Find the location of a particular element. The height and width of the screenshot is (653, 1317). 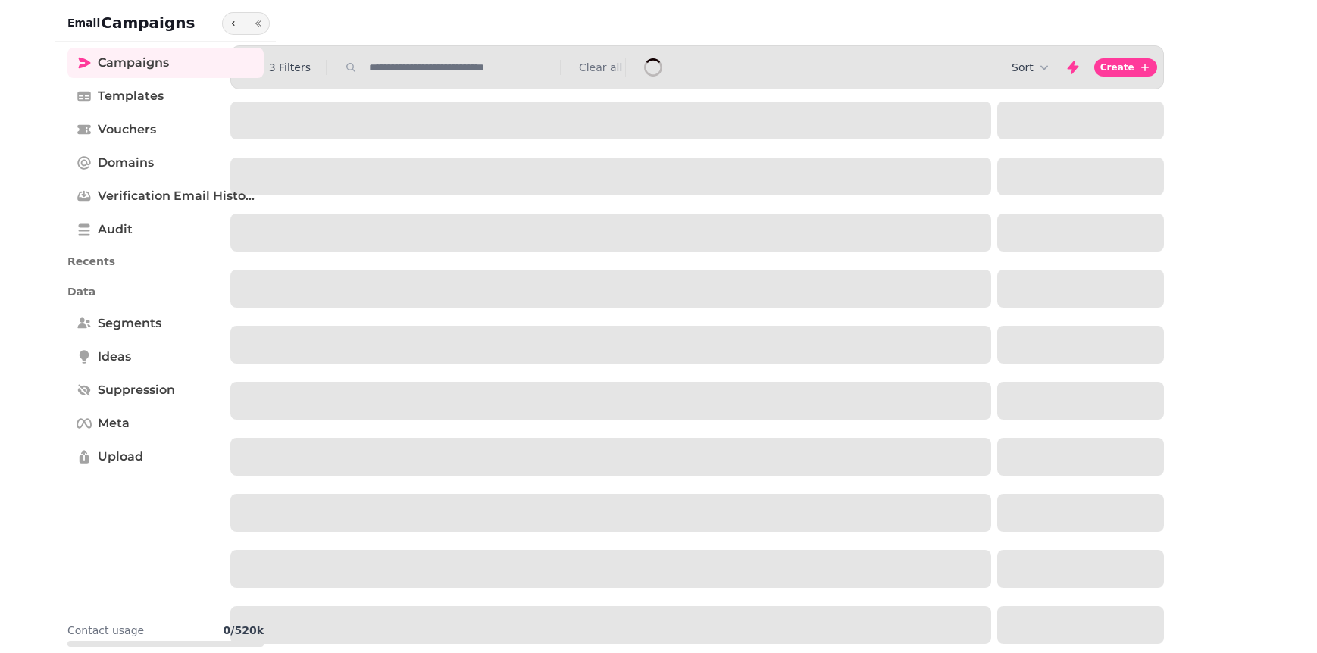

button: Sort is located at coordinates (1031, 67).